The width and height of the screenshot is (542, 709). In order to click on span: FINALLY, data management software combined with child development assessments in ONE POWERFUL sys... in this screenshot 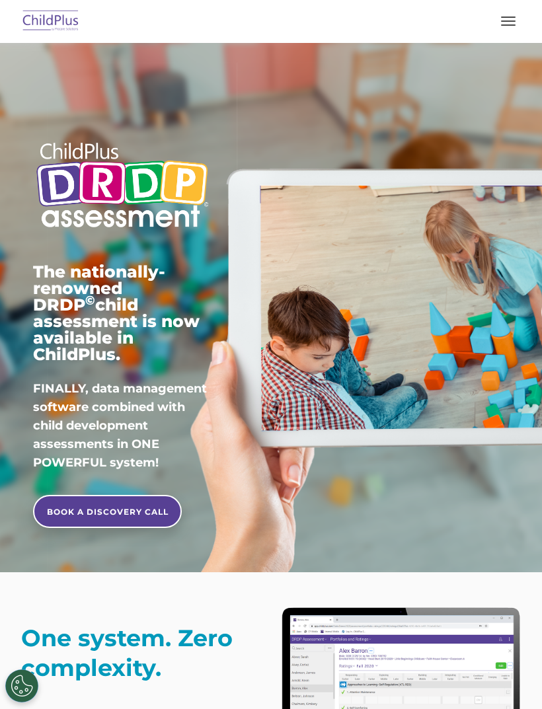, I will do `click(120, 425)`.